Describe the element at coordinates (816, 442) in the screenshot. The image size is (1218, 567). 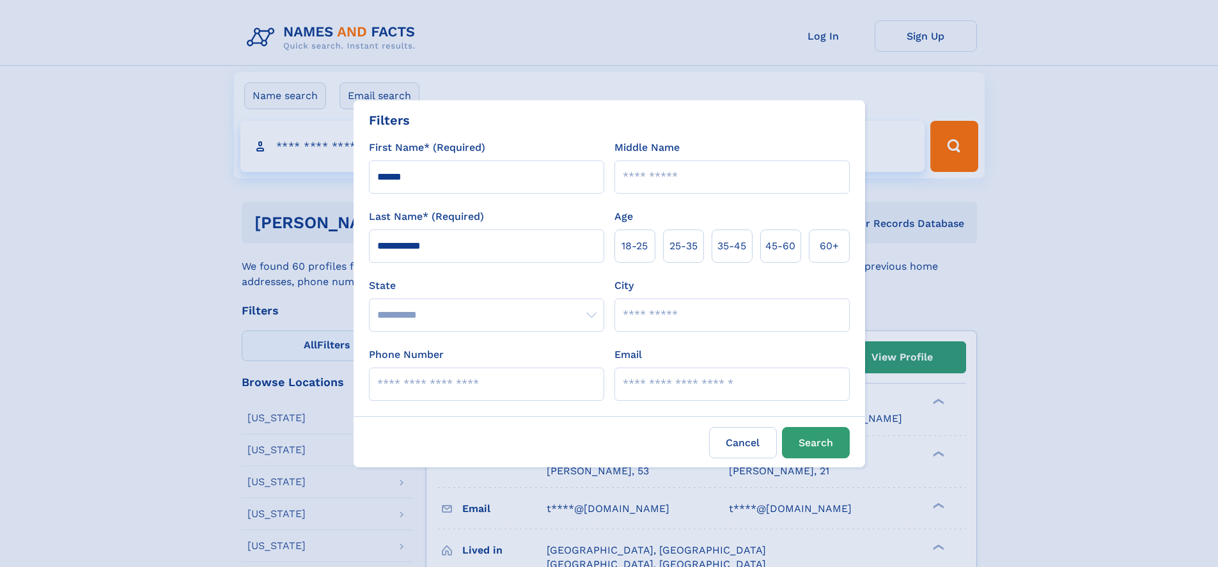
I see `button: Search` at that location.